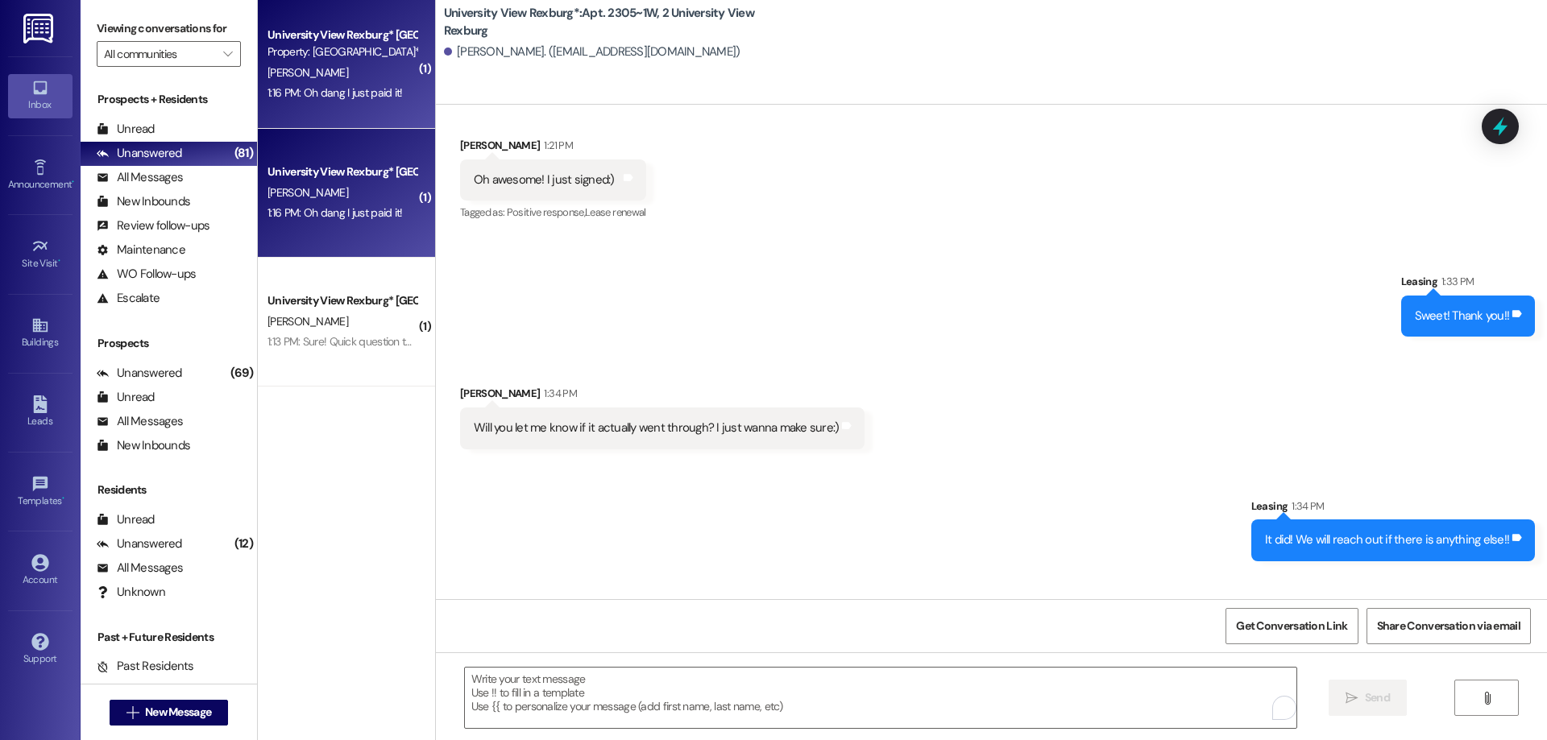 The height and width of the screenshot is (740, 1547). What do you see at coordinates (545, 212) in the screenshot?
I see `span: Positive response ,` at bounding box center [545, 212].